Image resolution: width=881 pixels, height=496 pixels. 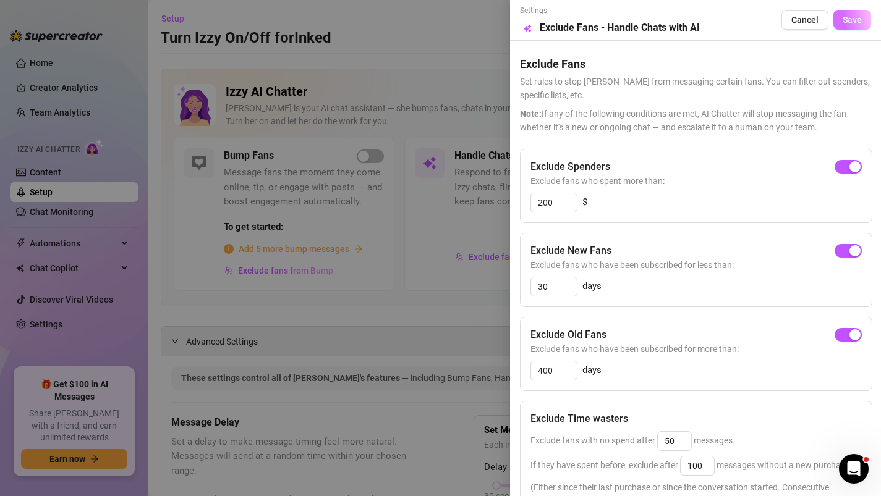 What do you see at coordinates (852, 20) in the screenshot?
I see `button: Save` at bounding box center [852, 20].